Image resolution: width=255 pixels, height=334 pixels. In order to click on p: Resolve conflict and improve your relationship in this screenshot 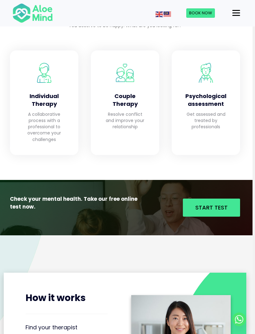, I will do `click(125, 121)`.